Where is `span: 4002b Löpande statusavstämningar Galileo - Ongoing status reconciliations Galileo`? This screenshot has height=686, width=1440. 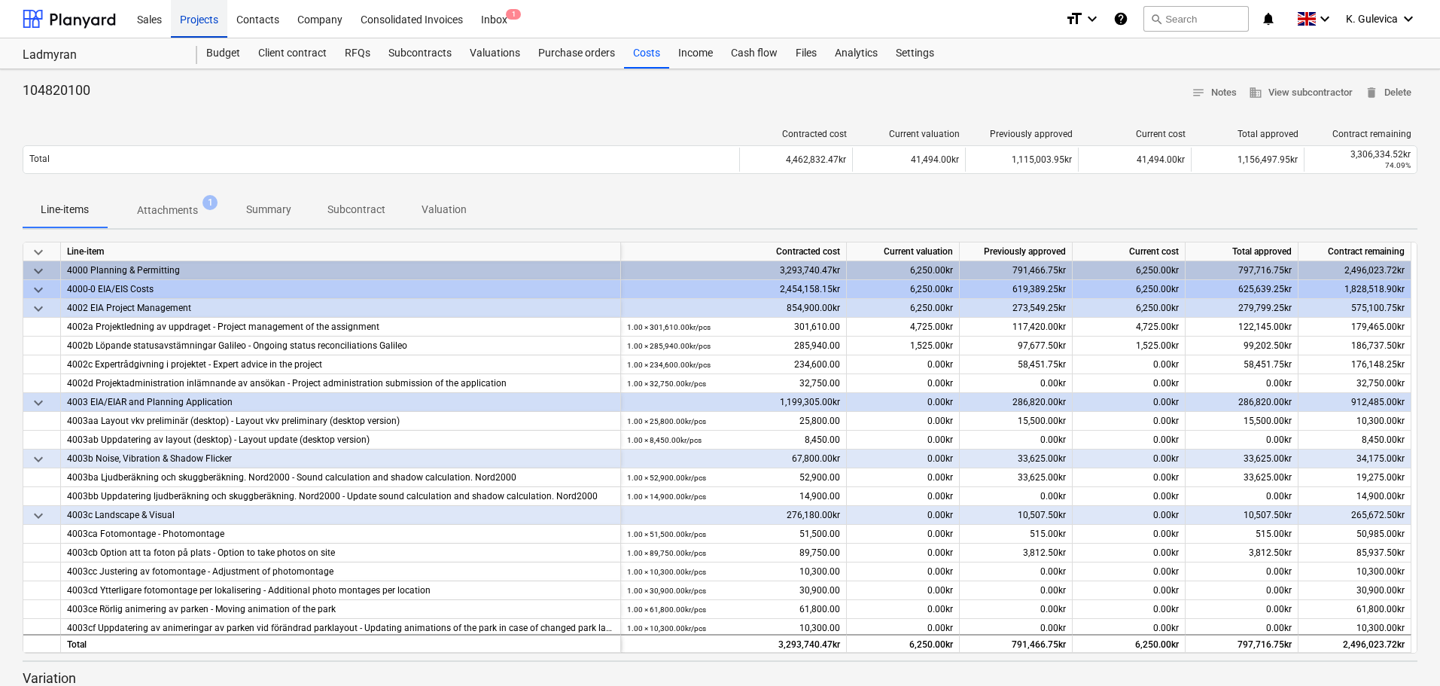
span: 4002b Löpande statusavstämningar Galileo - Ongoing status reconciliations Galileo is located at coordinates (237, 345).